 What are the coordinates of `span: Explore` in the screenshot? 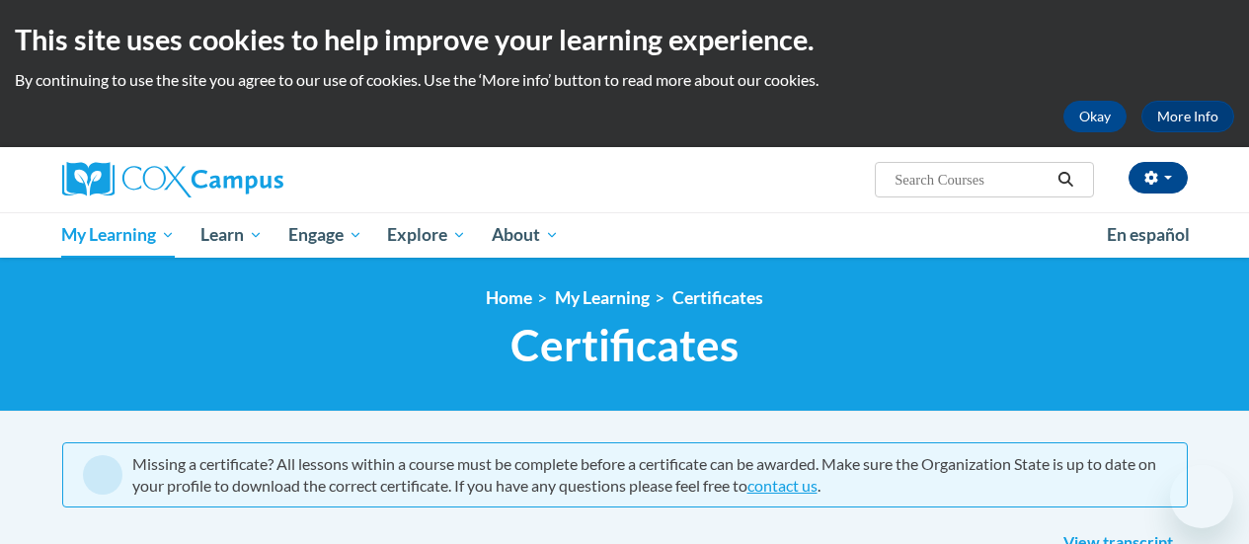 It's located at (427, 235).